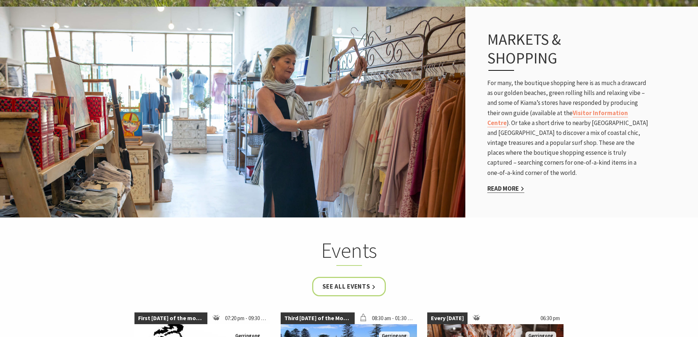  Describe the element at coordinates (392, 318) in the screenshot. I see `span: 08:30 am - 01:30 pm` at that location.